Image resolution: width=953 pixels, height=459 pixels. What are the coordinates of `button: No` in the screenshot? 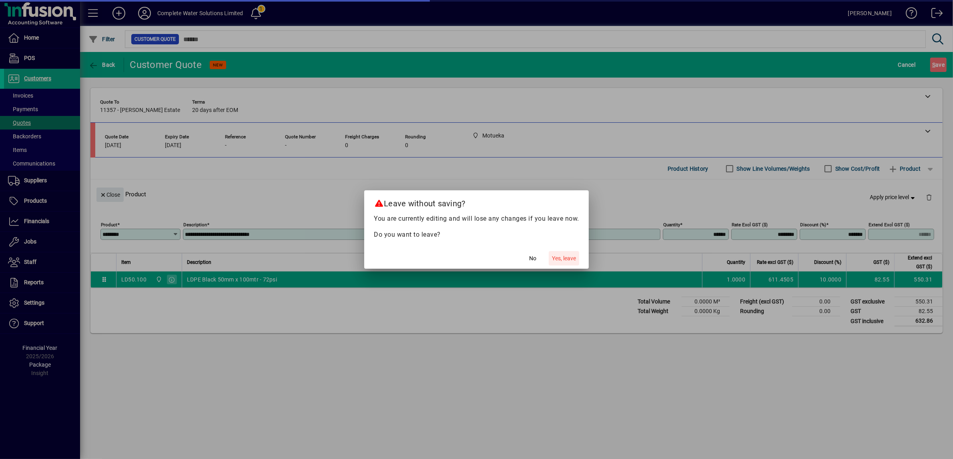 It's located at (532, 258).